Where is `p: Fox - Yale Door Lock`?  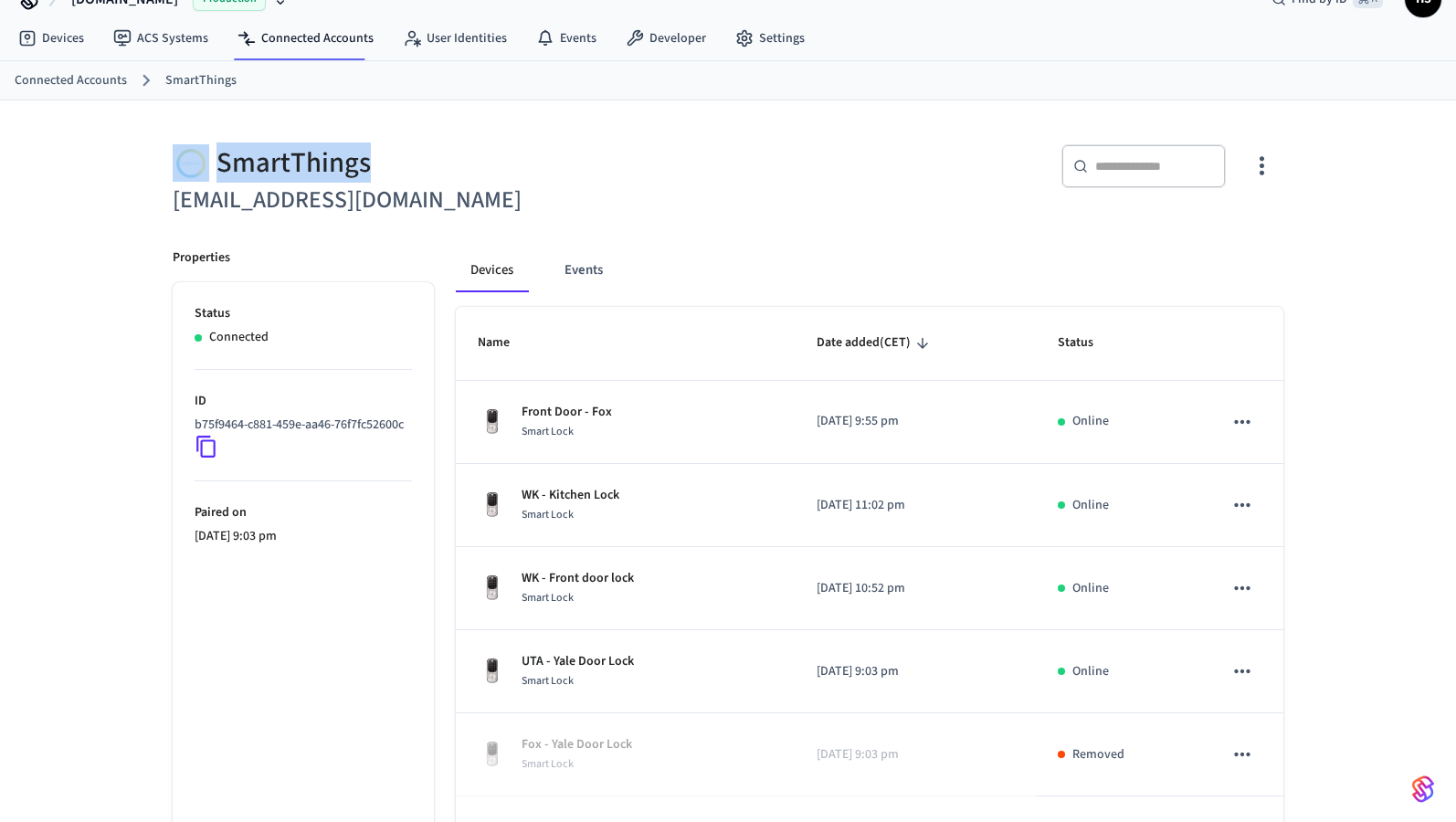
p: Fox - Yale Door Lock is located at coordinates (576, 744).